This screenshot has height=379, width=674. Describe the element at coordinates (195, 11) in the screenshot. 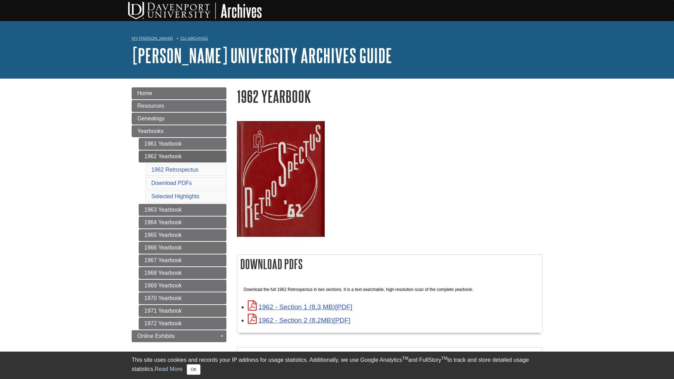

I see `img: DU Archives` at that location.